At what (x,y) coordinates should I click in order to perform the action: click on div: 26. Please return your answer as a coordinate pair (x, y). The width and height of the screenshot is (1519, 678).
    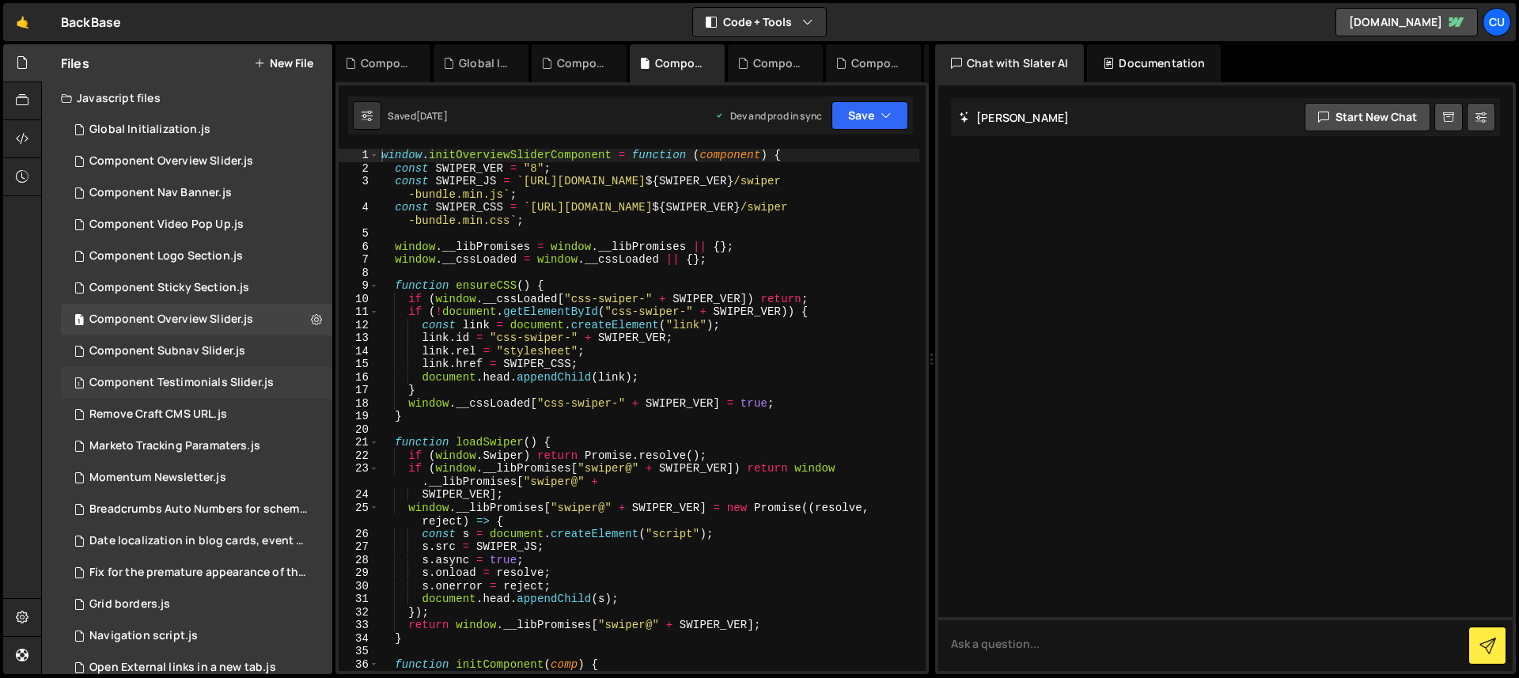
    Looking at the image, I should click on (358, 534).